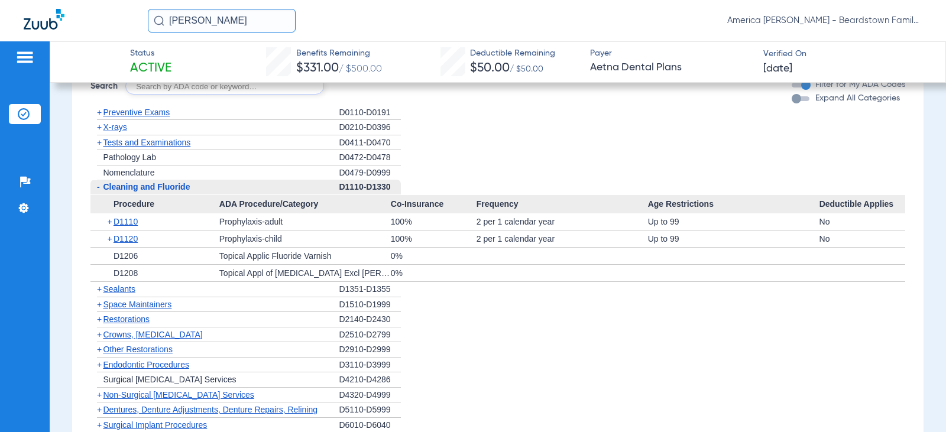  Describe the element at coordinates (370, 396) in the screenshot. I see `div: D4320-D4999` at that location.